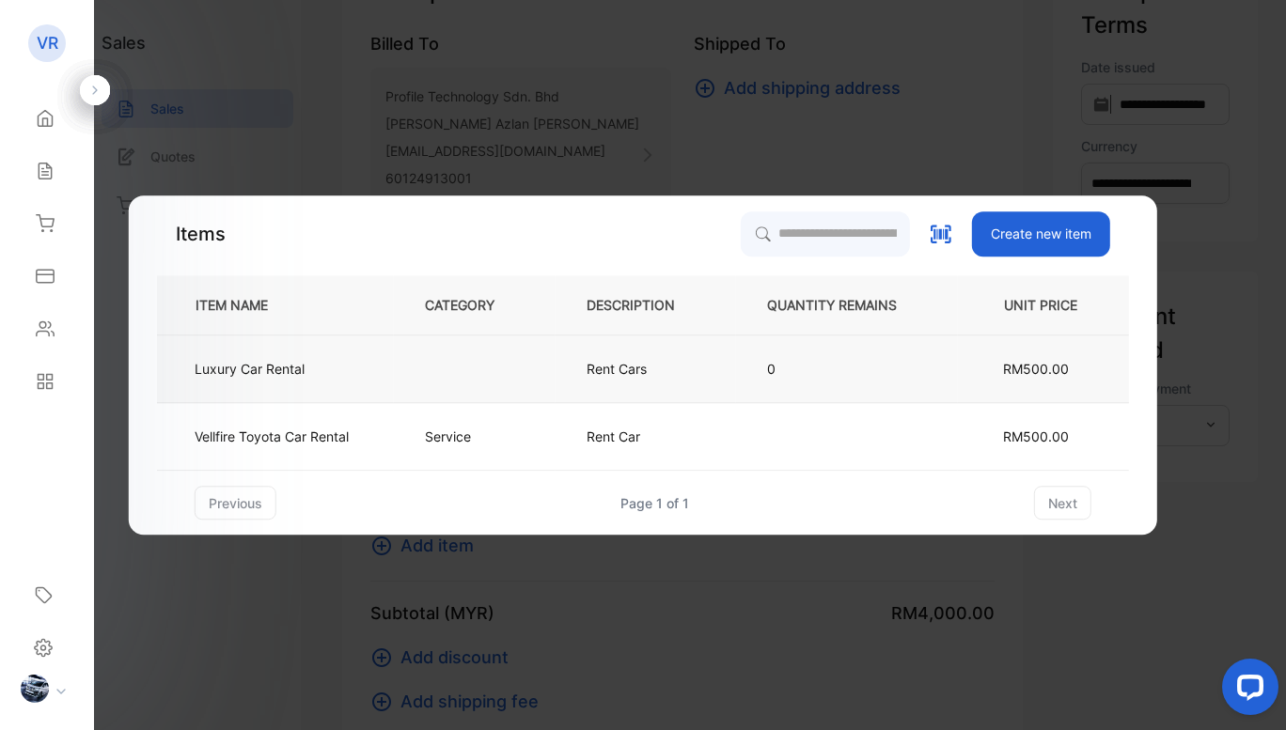  I want to click on p: Vellfire Toyota Car Rental, so click(272, 436).